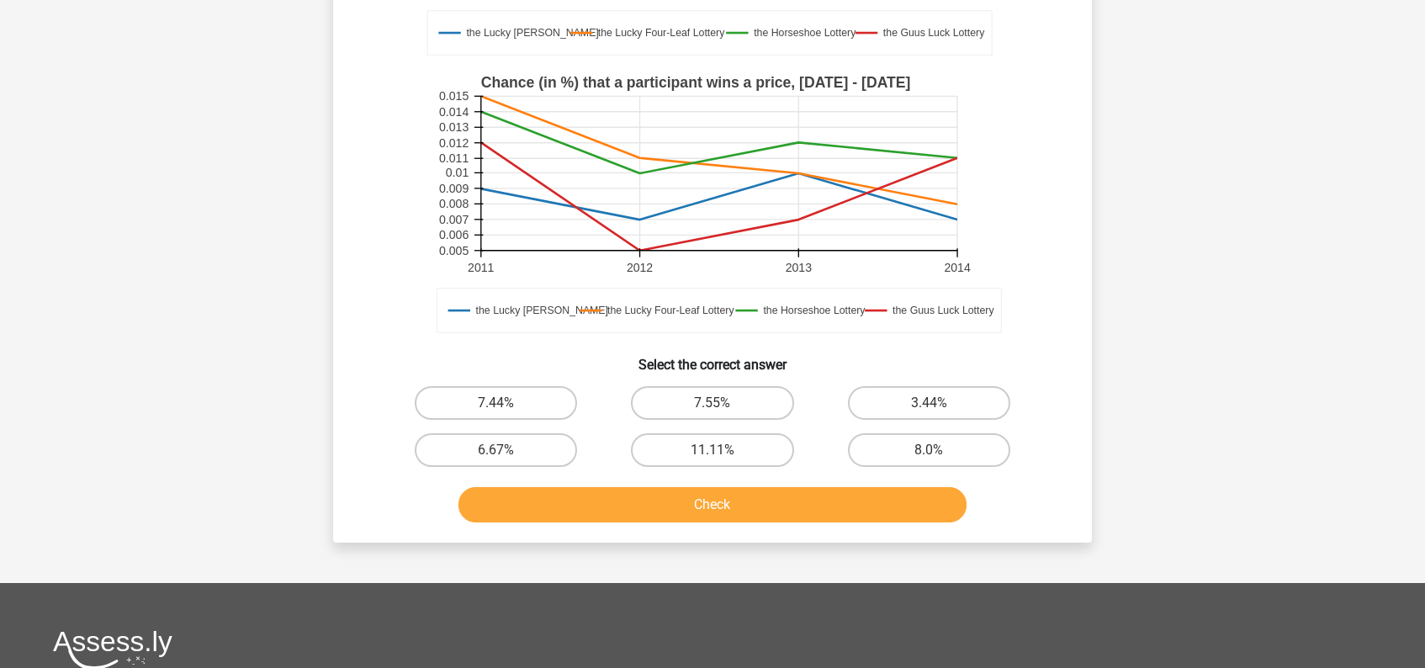  Describe the element at coordinates (453, 220) in the screenshot. I see `text: 0.007` at that location.